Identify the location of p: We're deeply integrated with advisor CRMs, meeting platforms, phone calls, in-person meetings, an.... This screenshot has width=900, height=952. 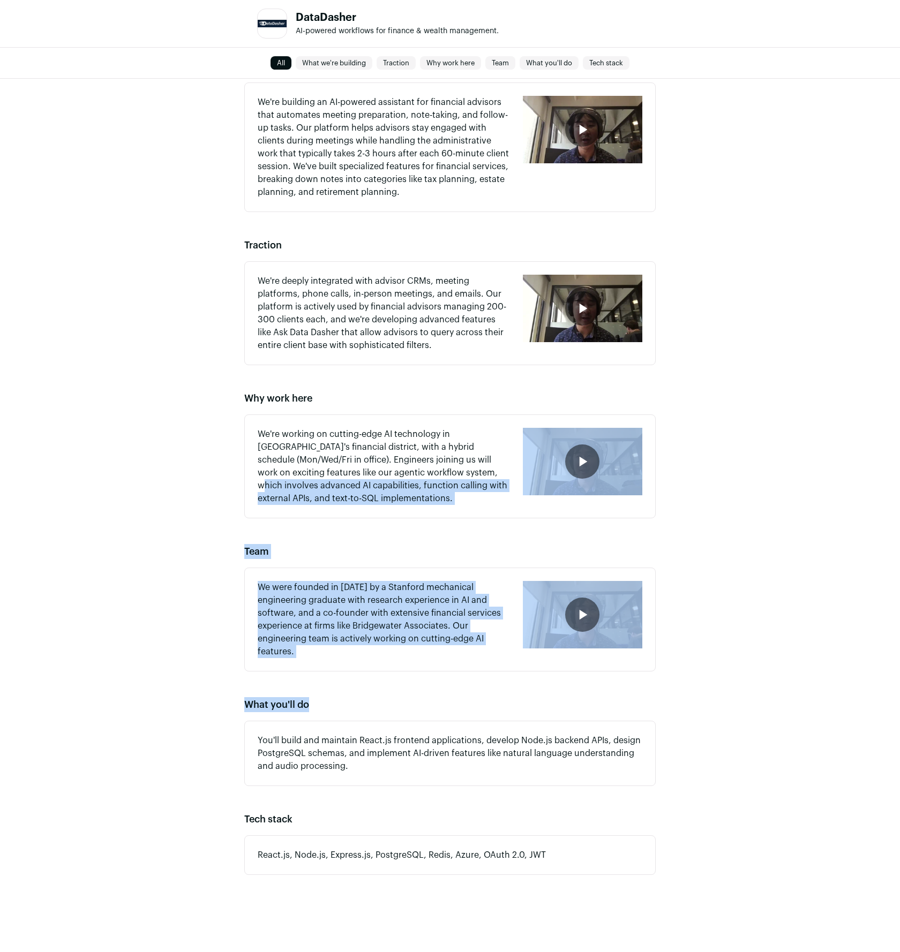
(383, 313).